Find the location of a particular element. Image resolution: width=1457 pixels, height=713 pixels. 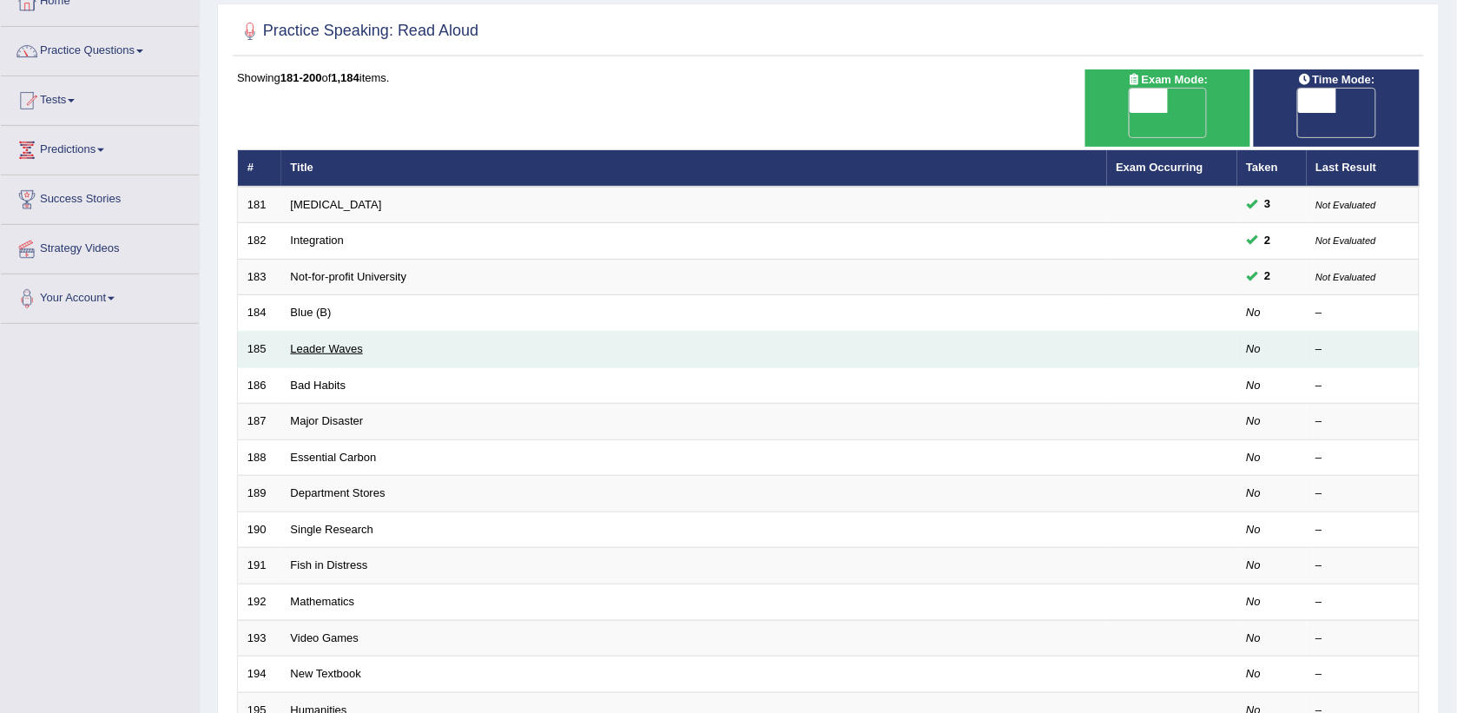

span: Time Mode: is located at coordinates (1337, 80).